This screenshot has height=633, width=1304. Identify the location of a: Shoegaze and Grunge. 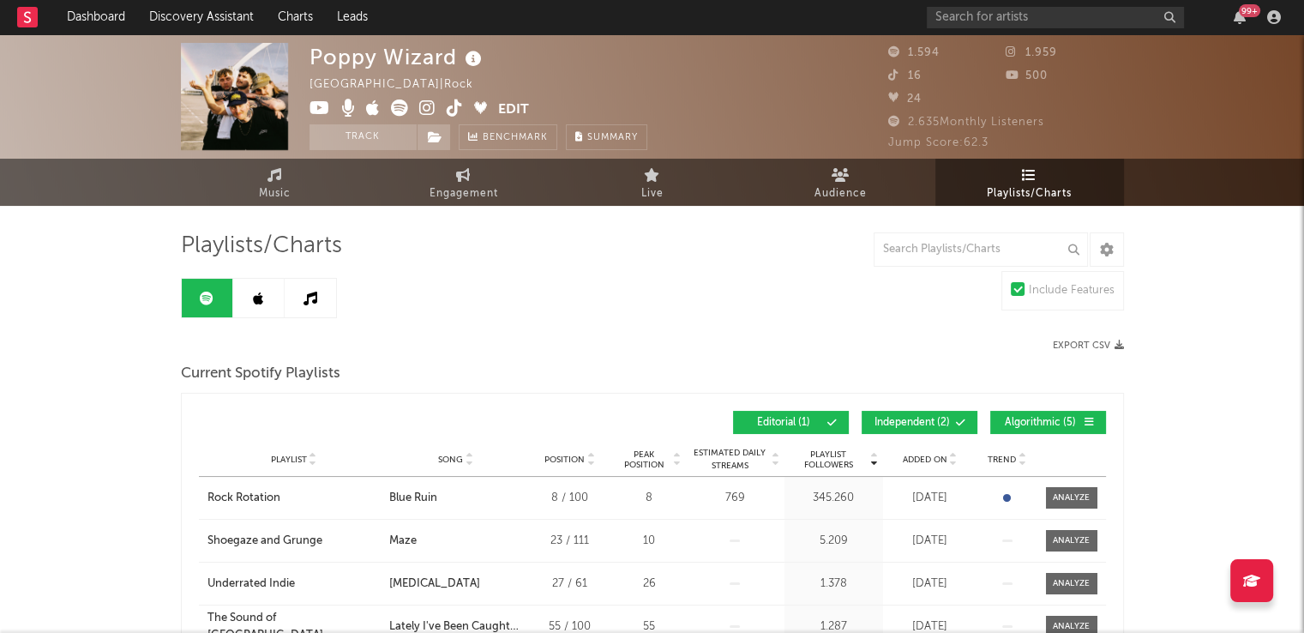
(294, 541).